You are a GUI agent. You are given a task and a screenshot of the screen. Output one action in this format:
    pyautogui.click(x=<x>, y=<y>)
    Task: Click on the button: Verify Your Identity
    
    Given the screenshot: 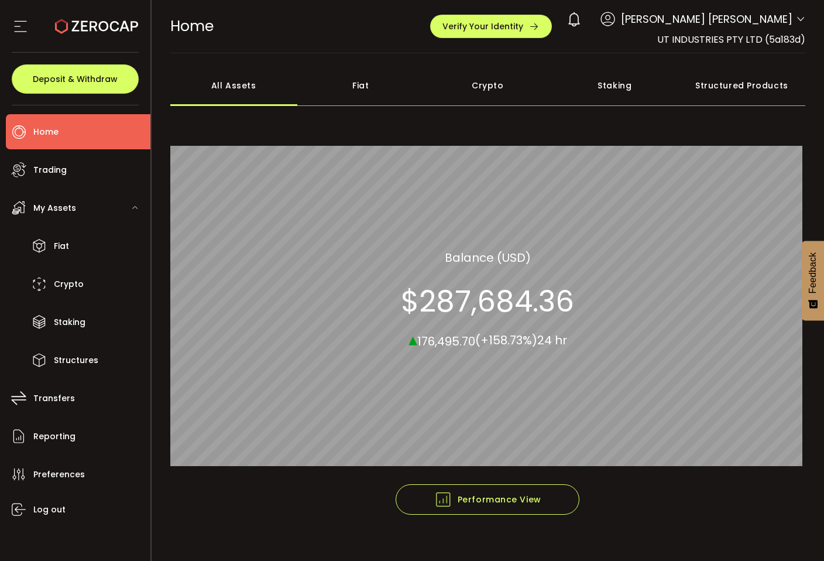 What is the action you would take?
    pyautogui.click(x=491, y=26)
    